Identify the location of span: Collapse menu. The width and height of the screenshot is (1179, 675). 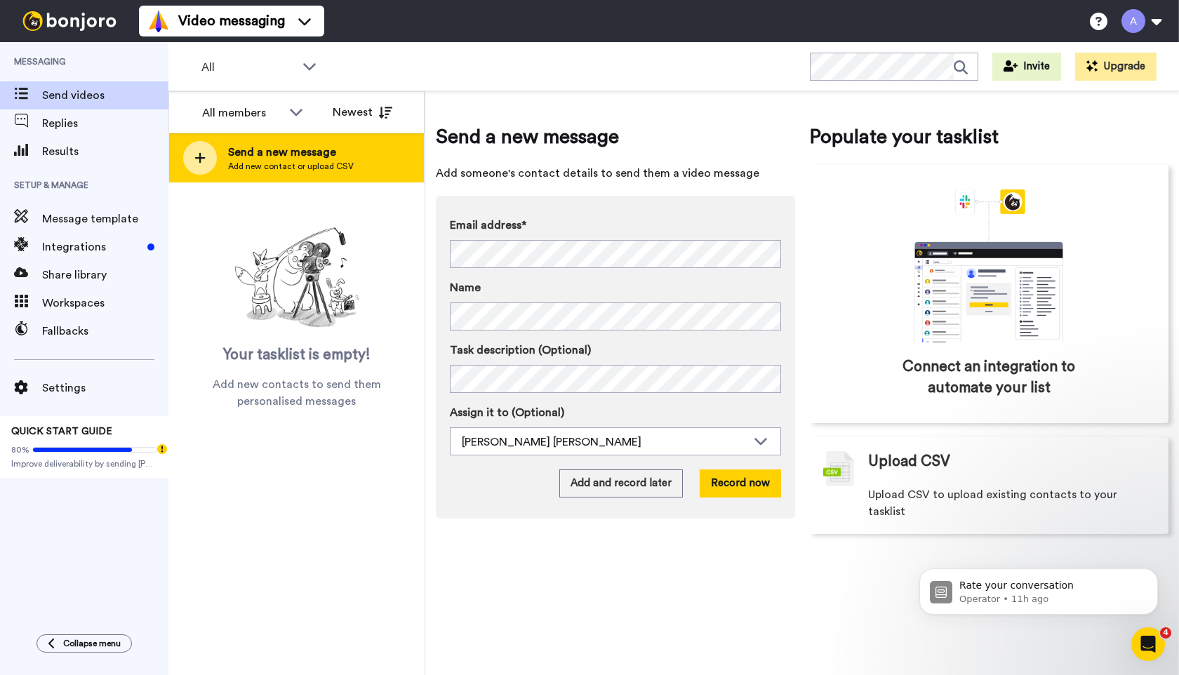
(92, 643).